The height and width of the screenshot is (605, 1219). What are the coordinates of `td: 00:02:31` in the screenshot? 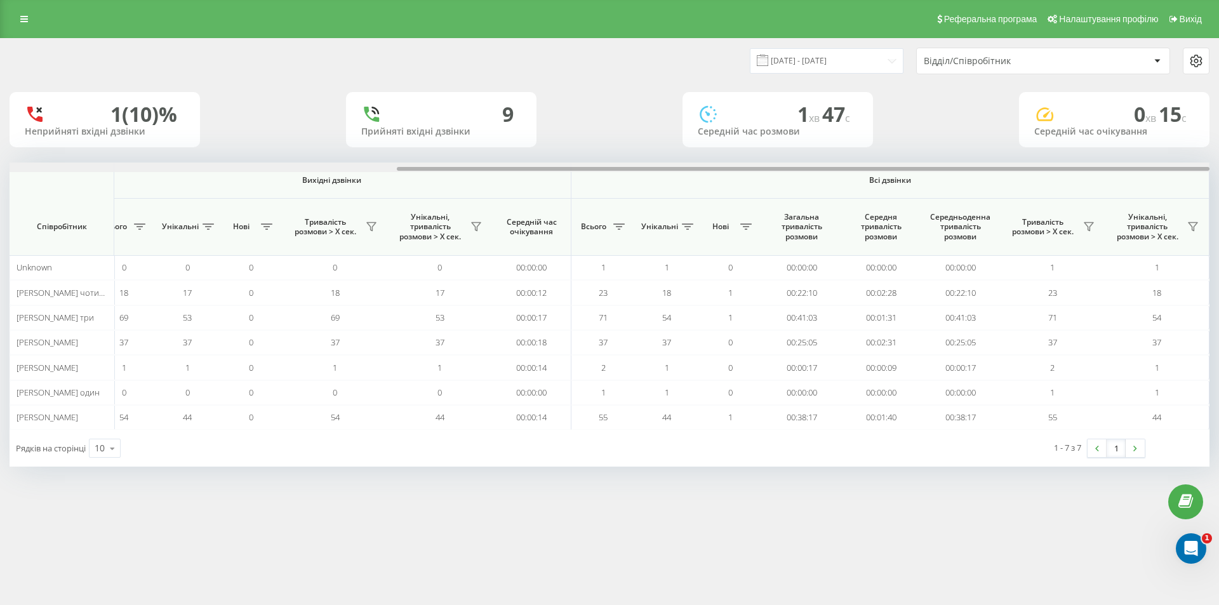 It's located at (881, 342).